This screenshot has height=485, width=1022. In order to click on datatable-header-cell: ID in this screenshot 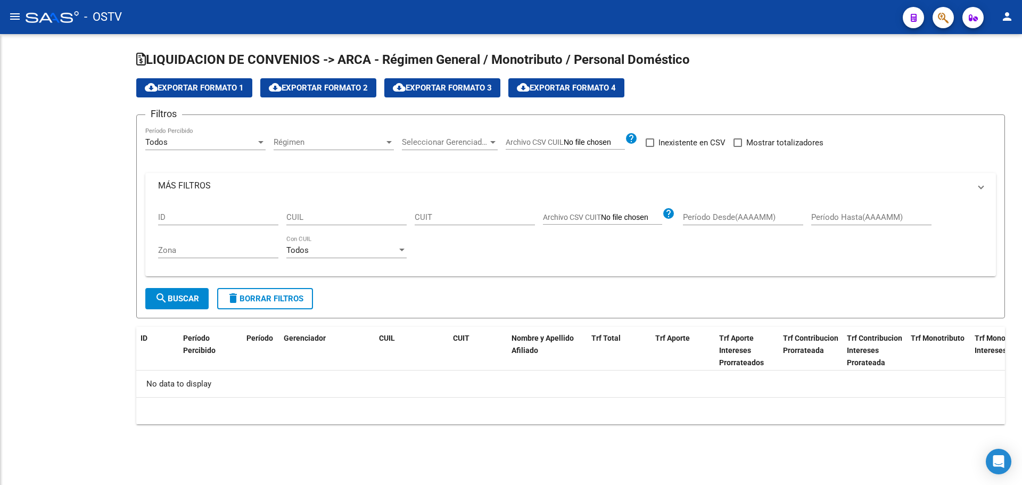, I will do `click(158, 350)`.